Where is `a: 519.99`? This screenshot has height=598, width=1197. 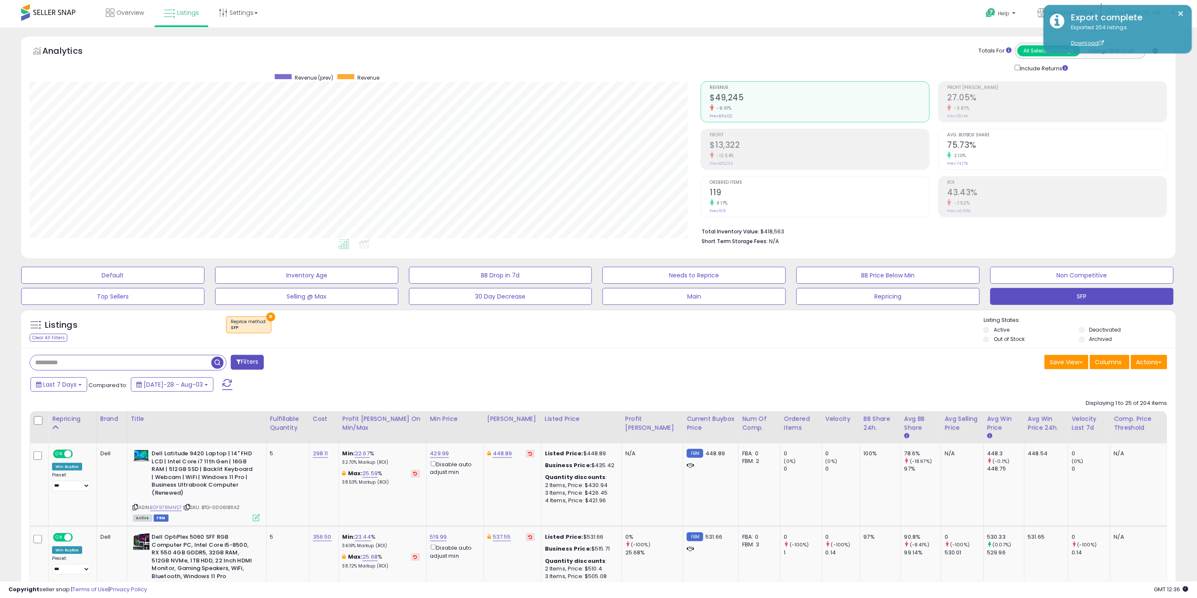 a: 519.99 is located at coordinates (439, 537).